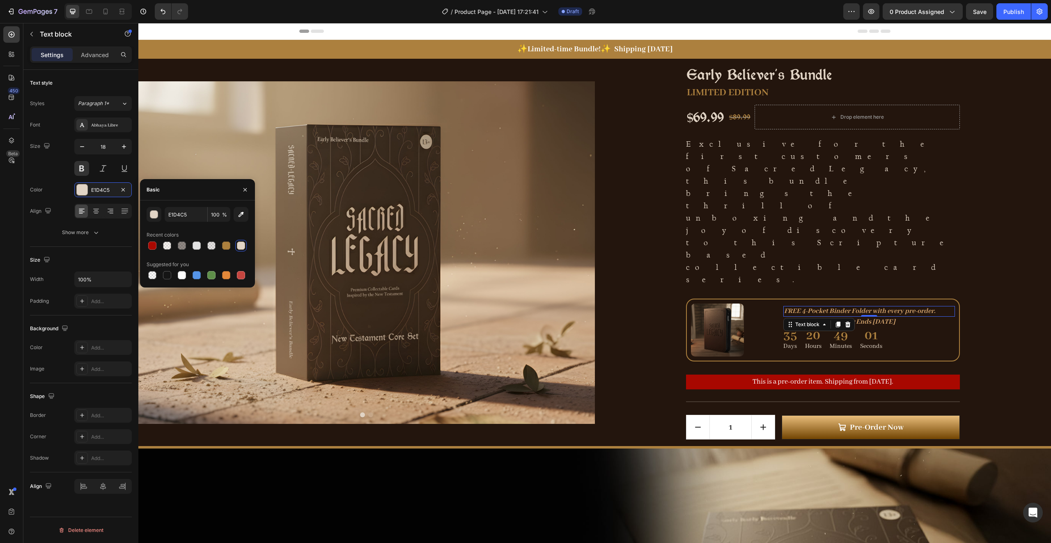 This screenshot has height=543, width=1051. What do you see at coordinates (171, 11) in the screenshot?
I see `div: Undo/Redo` at bounding box center [171, 11].